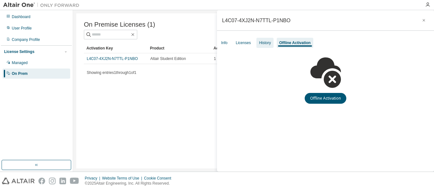 This screenshot has width=434, height=190. Describe the element at coordinates (215, 59) in the screenshot. I see `span: 1` at that location.